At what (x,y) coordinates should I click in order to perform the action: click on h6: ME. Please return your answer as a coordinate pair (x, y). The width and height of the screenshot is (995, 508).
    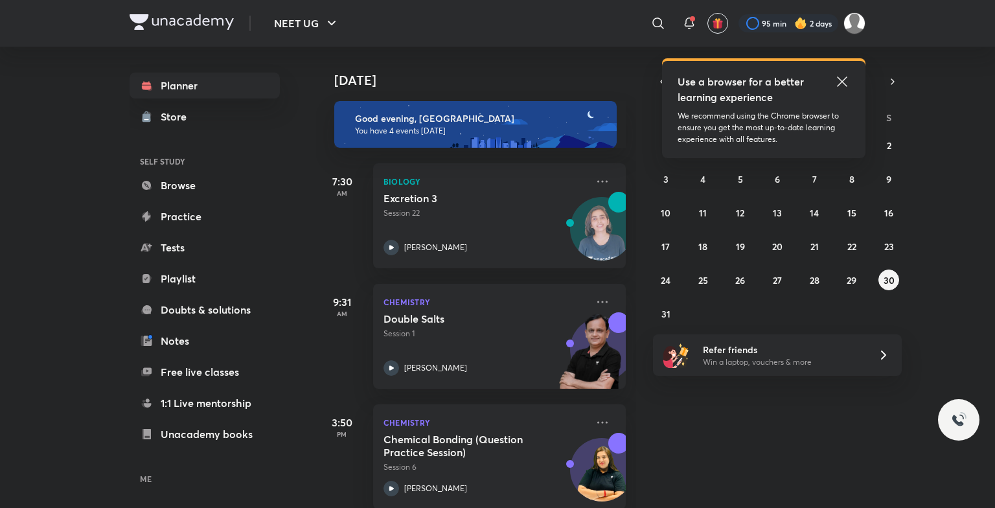
    Looking at the image, I should click on (205, 479).